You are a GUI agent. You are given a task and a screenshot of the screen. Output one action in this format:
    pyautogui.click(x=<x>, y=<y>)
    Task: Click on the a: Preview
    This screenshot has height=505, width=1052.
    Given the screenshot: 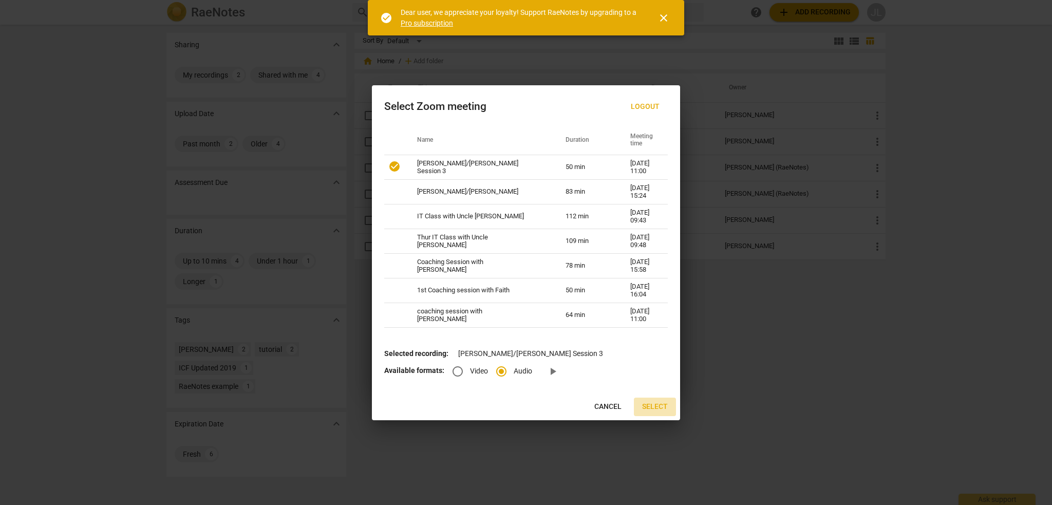 What is the action you would take?
    pyautogui.click(x=553, y=372)
    